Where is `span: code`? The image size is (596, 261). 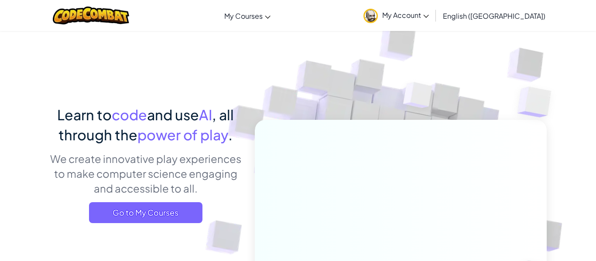
span: code is located at coordinates (129, 115).